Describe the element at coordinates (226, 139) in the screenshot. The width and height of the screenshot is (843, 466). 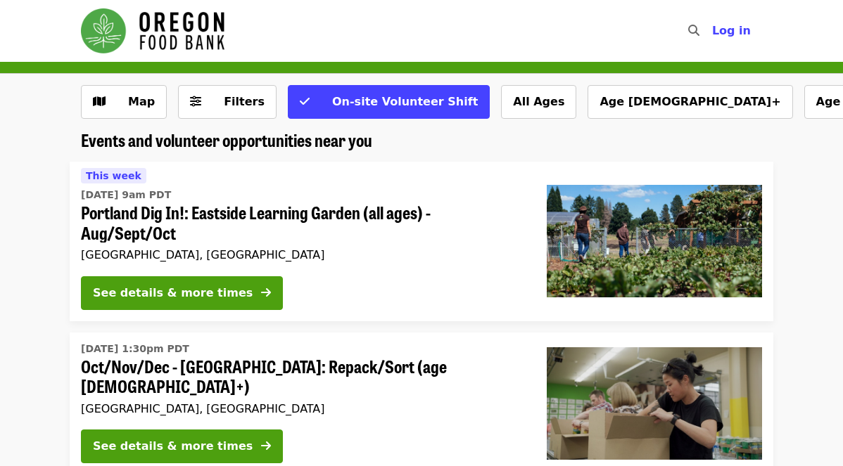
I see `span: Events and volunteer opportunities near you` at that location.